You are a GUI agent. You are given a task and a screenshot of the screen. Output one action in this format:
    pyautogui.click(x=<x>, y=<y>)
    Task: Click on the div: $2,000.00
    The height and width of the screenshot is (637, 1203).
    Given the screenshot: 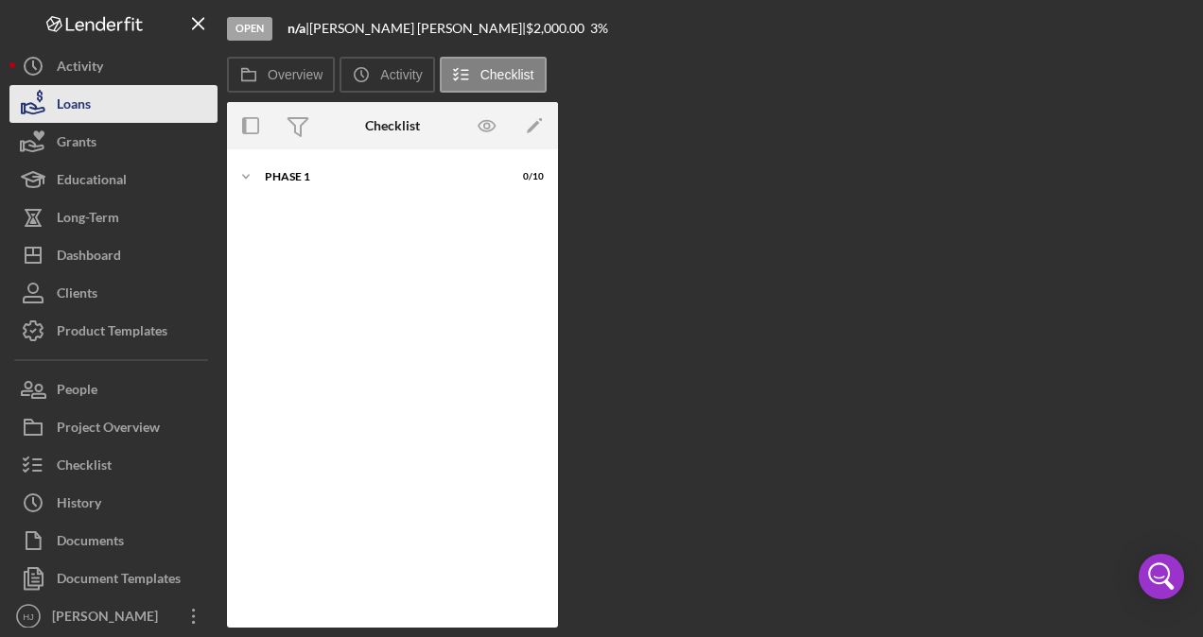 What is the action you would take?
    pyautogui.click(x=558, y=28)
    